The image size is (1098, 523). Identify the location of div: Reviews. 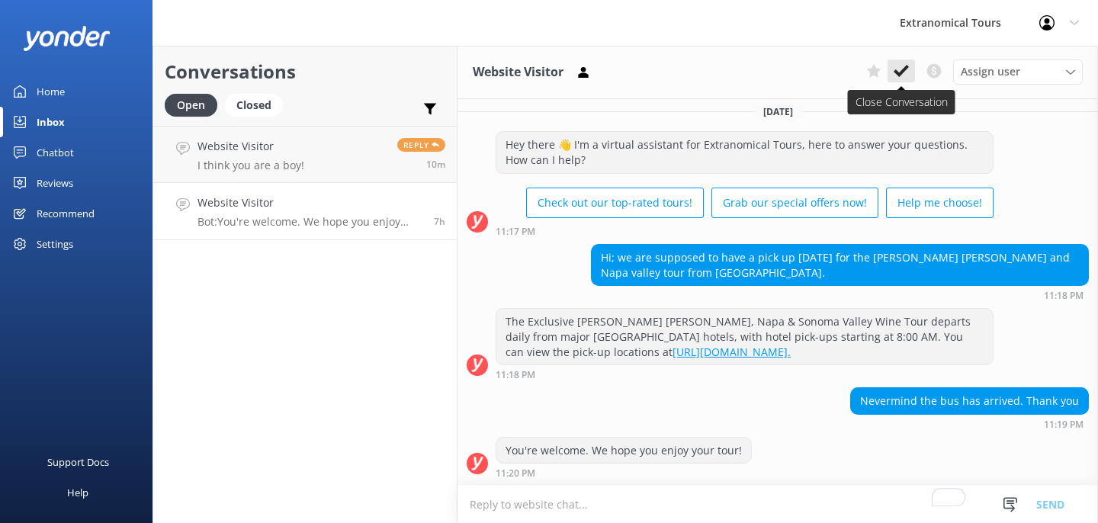
(55, 183).